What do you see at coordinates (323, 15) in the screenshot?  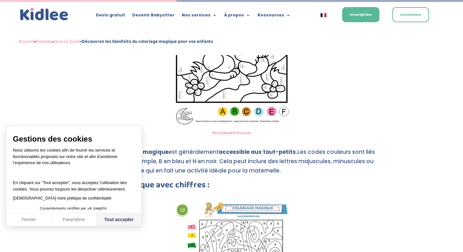 I see `img: Français` at bounding box center [323, 15].